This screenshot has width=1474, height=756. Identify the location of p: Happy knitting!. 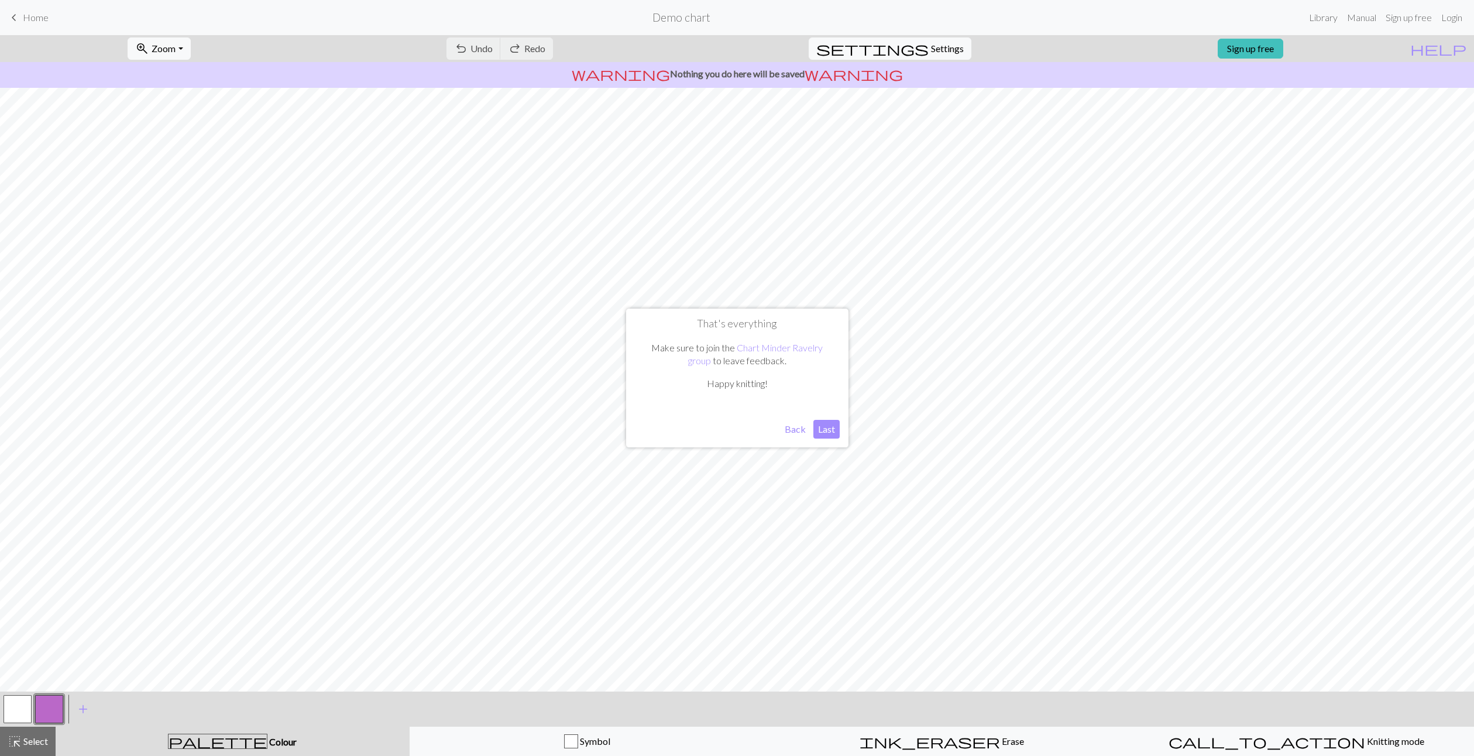
(737, 383).